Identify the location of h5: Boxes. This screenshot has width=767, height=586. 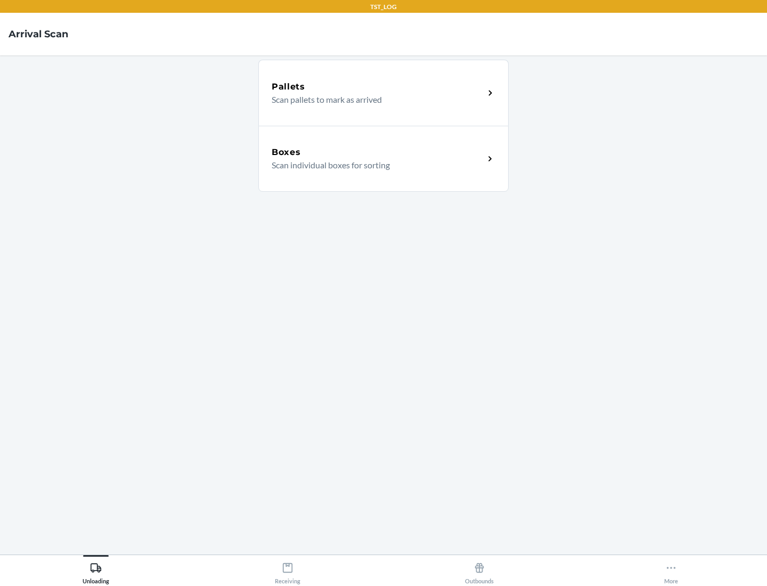
(286, 152).